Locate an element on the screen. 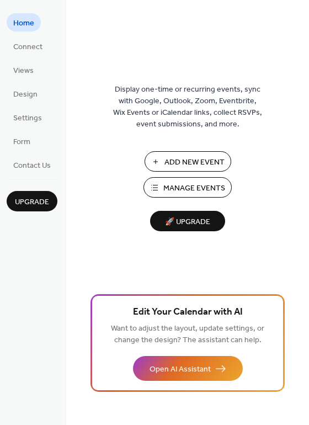 The height and width of the screenshot is (425, 309). span: Connect is located at coordinates (28, 47).